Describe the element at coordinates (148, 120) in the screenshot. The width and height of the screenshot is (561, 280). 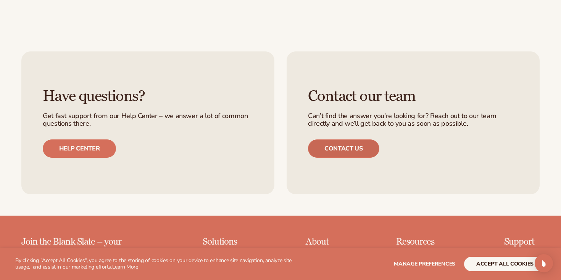
I see `p: Get fast support from our Help Center – we answer a lot of common questions there.` at that location.